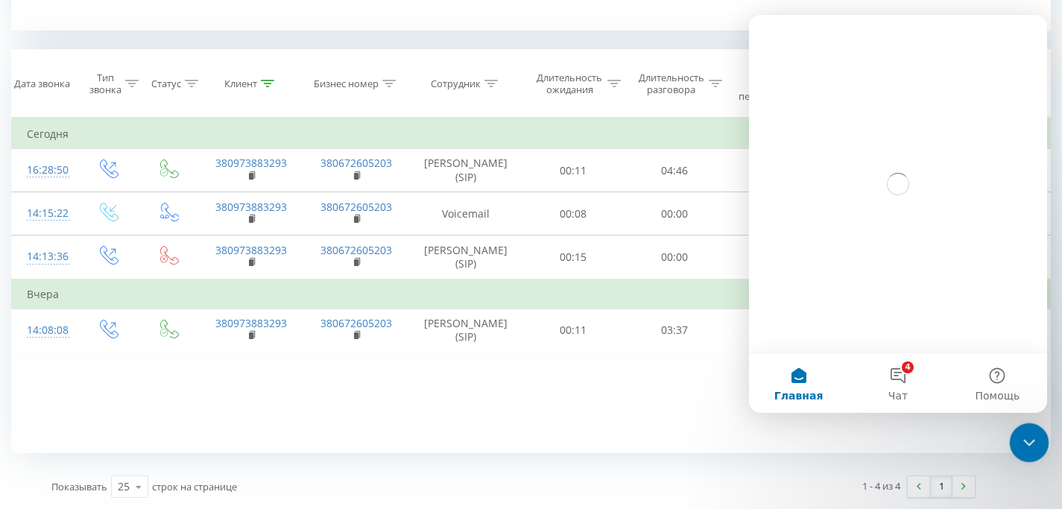 This screenshot has width=1062, height=509. Describe the element at coordinates (573, 257) in the screenshot. I see `td: 00:15` at that location.